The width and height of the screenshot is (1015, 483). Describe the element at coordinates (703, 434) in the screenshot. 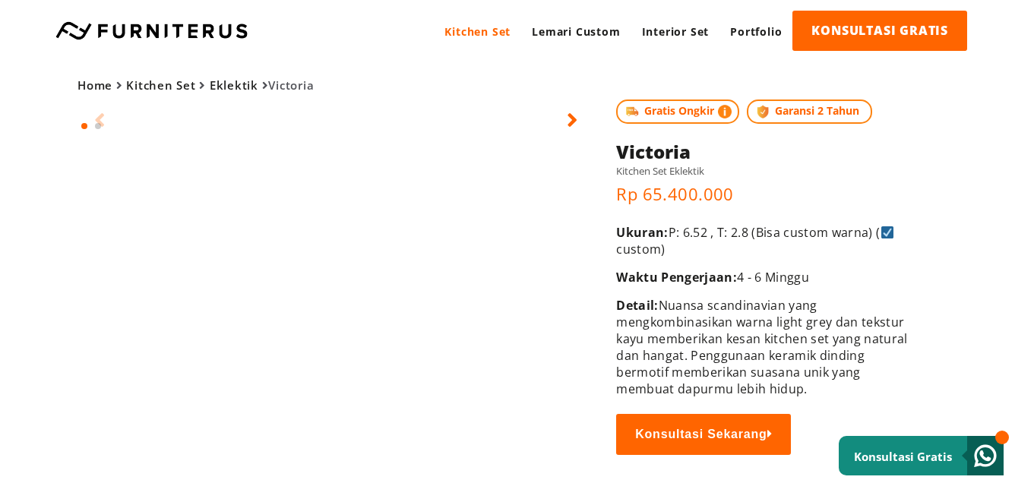

I see `button: Konsultasi Sekarang` at that location.